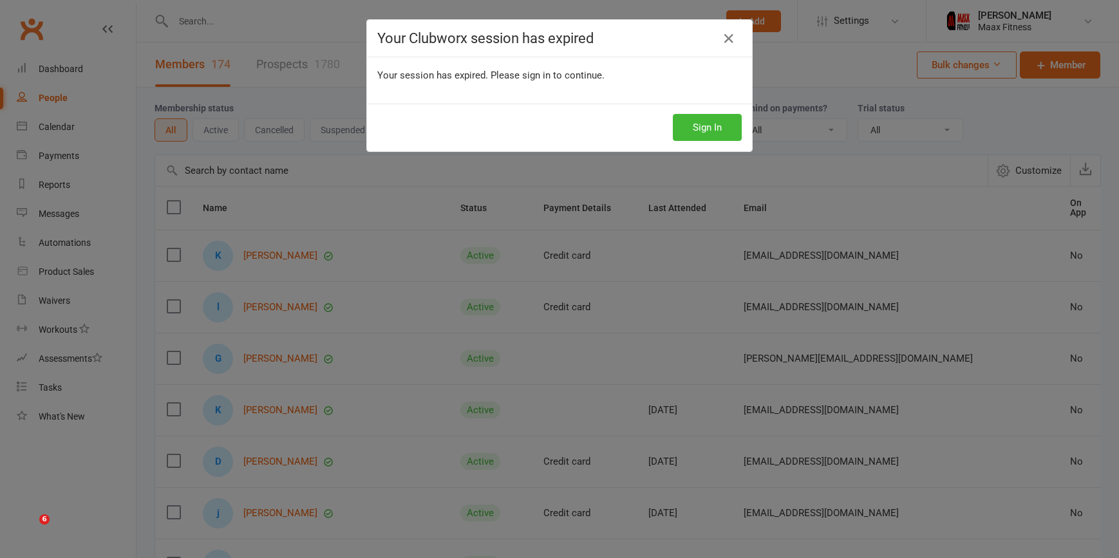  Describe the element at coordinates (44, 519) in the screenshot. I see `span: 6` at that location.